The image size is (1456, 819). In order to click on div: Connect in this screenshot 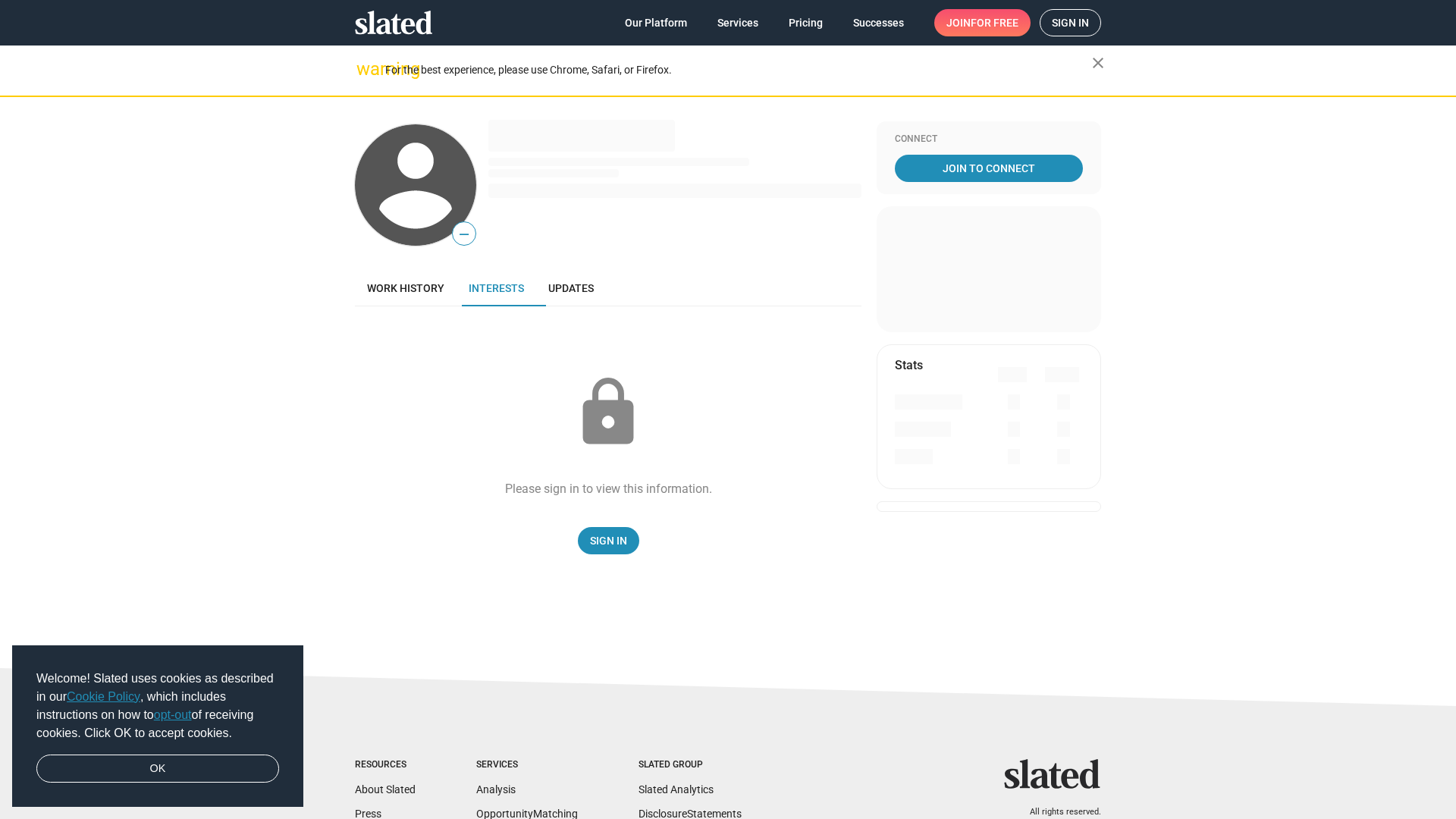, I will do `click(989, 139)`.